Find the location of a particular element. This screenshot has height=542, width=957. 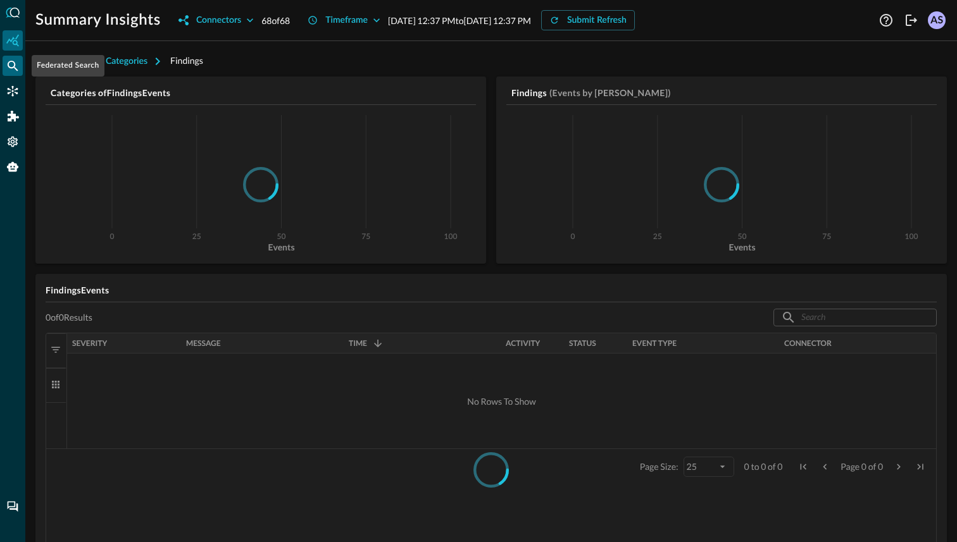

p: 68 of 68 is located at coordinates (275, 20).